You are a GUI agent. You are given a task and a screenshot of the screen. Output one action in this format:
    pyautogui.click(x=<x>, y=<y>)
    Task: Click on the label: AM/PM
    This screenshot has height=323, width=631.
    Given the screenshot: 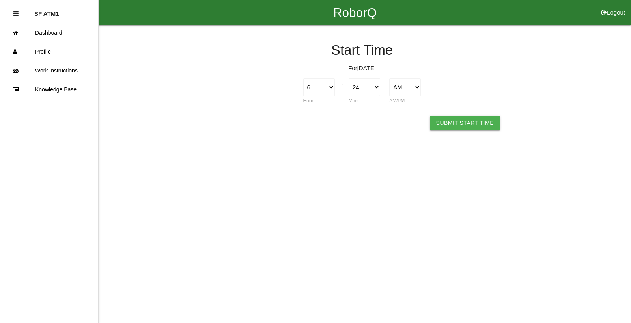 What is the action you would take?
    pyautogui.click(x=397, y=101)
    